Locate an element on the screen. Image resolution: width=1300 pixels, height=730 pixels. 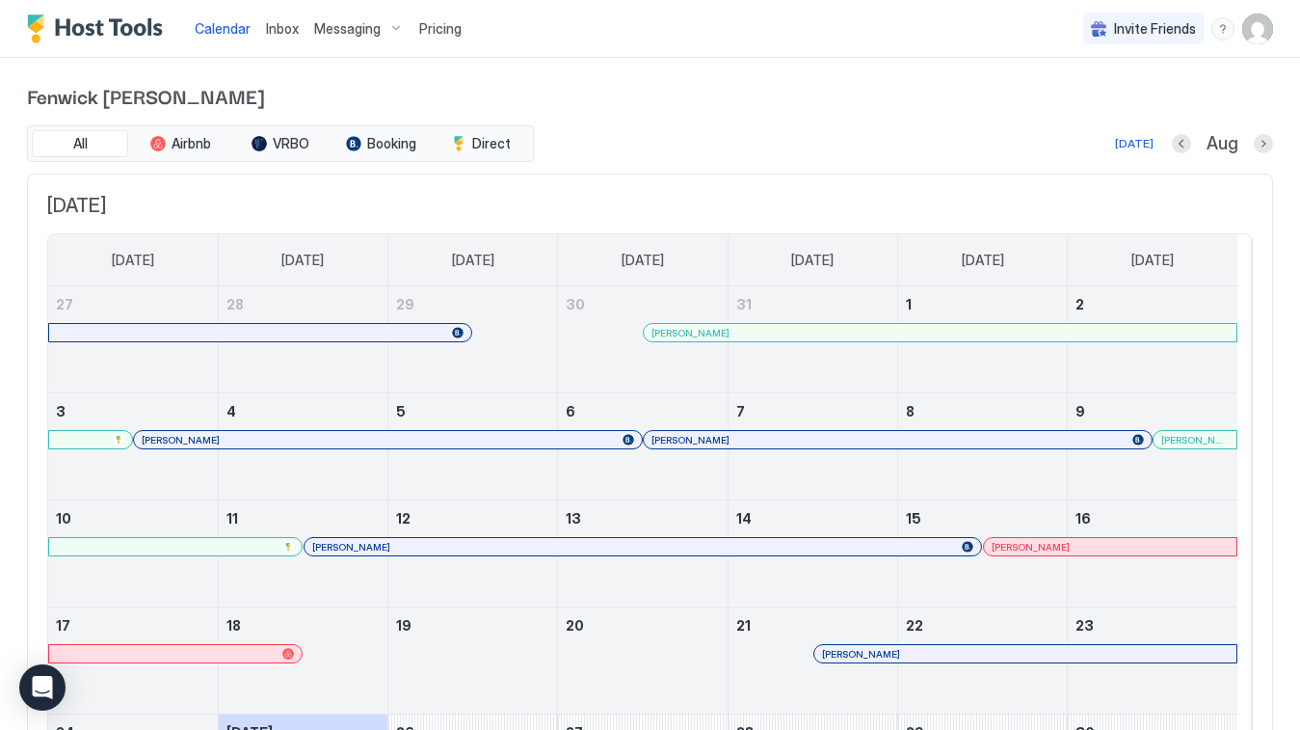
span: 30 is located at coordinates (575, 304).